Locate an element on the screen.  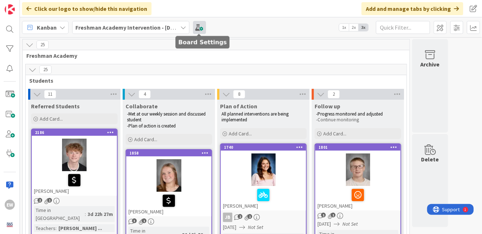
span: -Progress monitored and adjusted is located at coordinates (349, 114).